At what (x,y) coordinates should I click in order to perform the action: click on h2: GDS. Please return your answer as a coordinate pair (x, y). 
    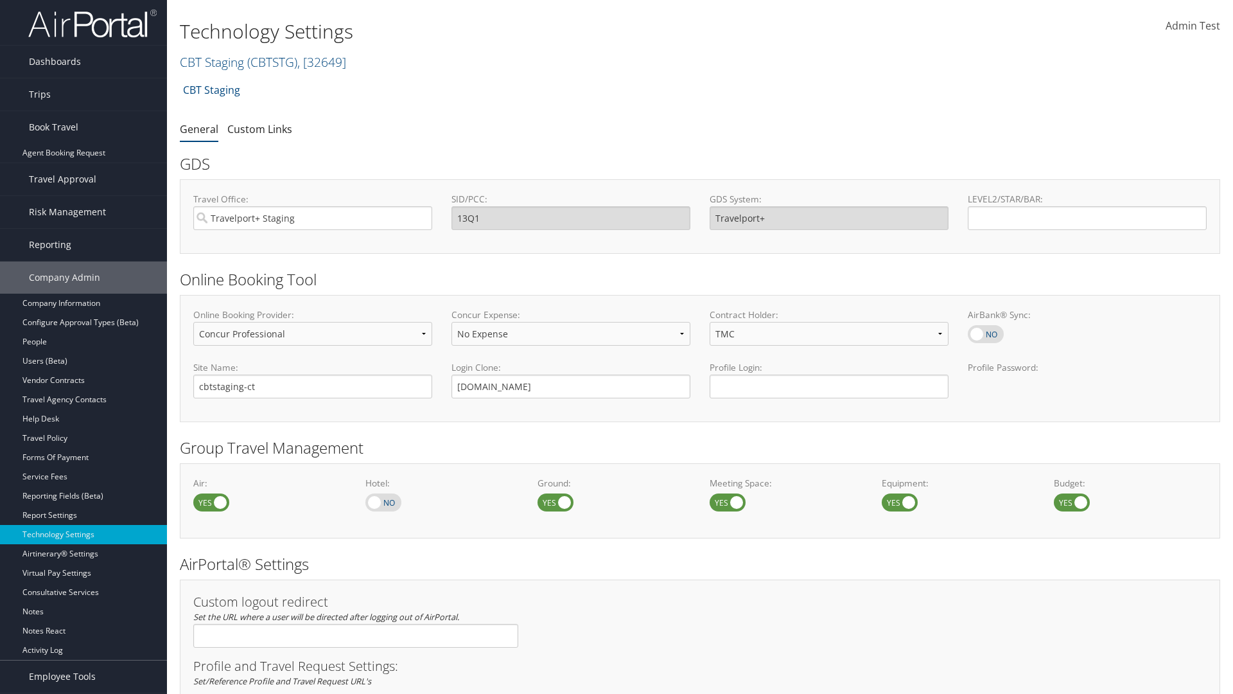
    Looking at the image, I should click on (695, 164).